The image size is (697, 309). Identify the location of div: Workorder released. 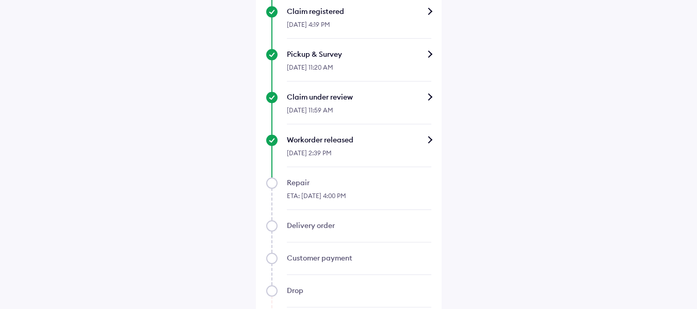
(359, 140).